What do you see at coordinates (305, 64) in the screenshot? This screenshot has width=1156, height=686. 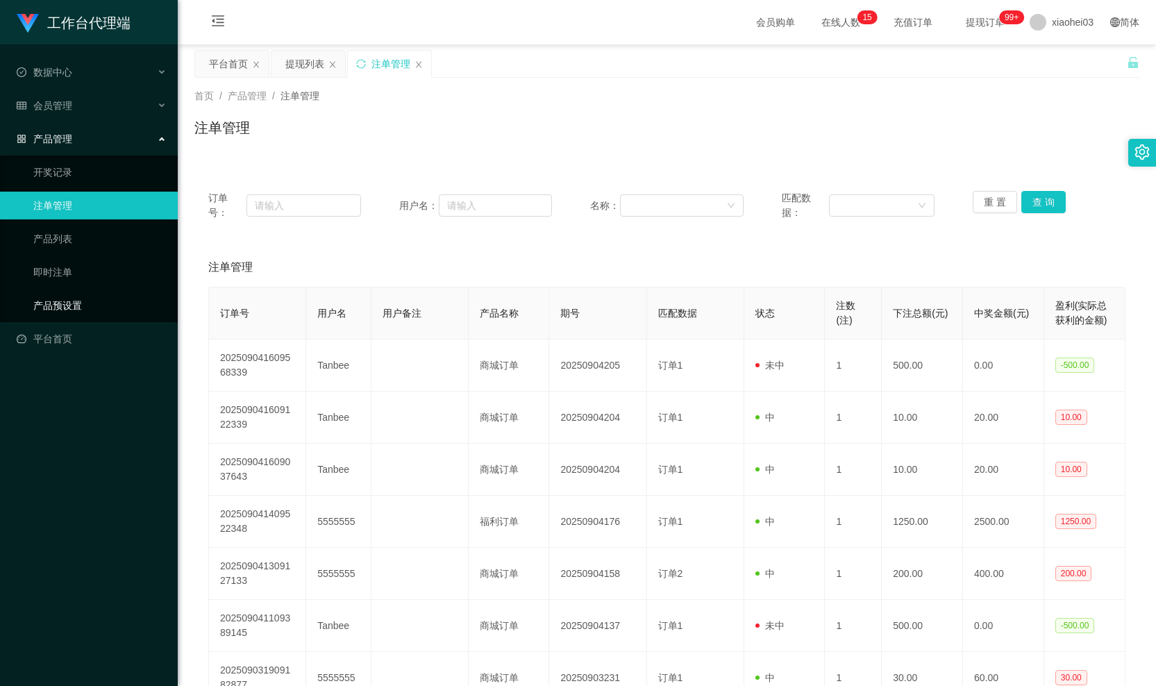 I see `div: 提现列表` at bounding box center [305, 64].